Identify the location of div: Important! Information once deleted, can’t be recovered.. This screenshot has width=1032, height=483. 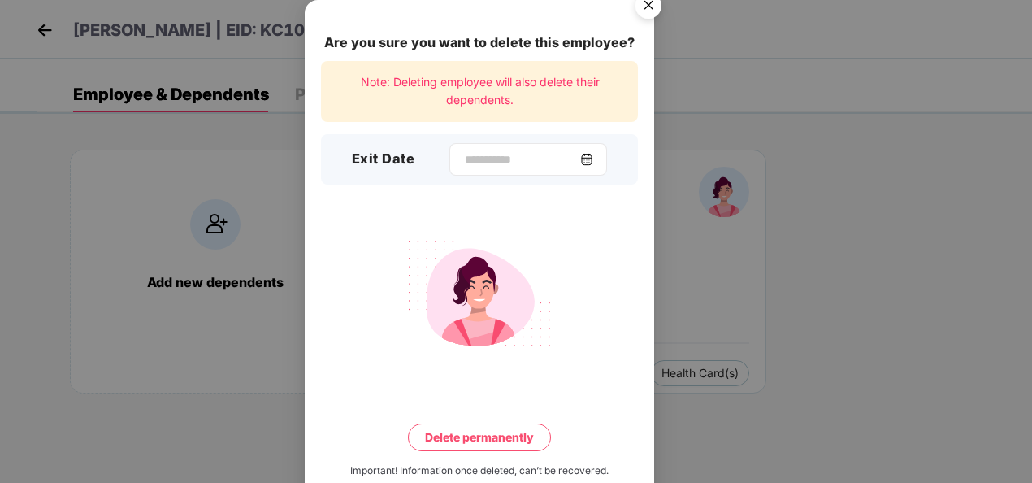
(479, 470).